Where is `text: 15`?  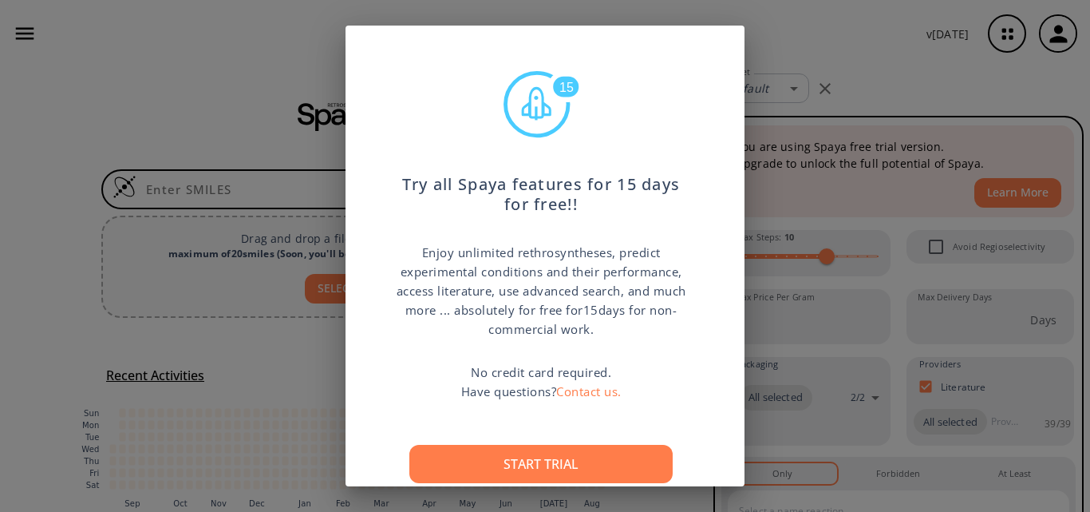
text: 15 is located at coordinates (567, 87).